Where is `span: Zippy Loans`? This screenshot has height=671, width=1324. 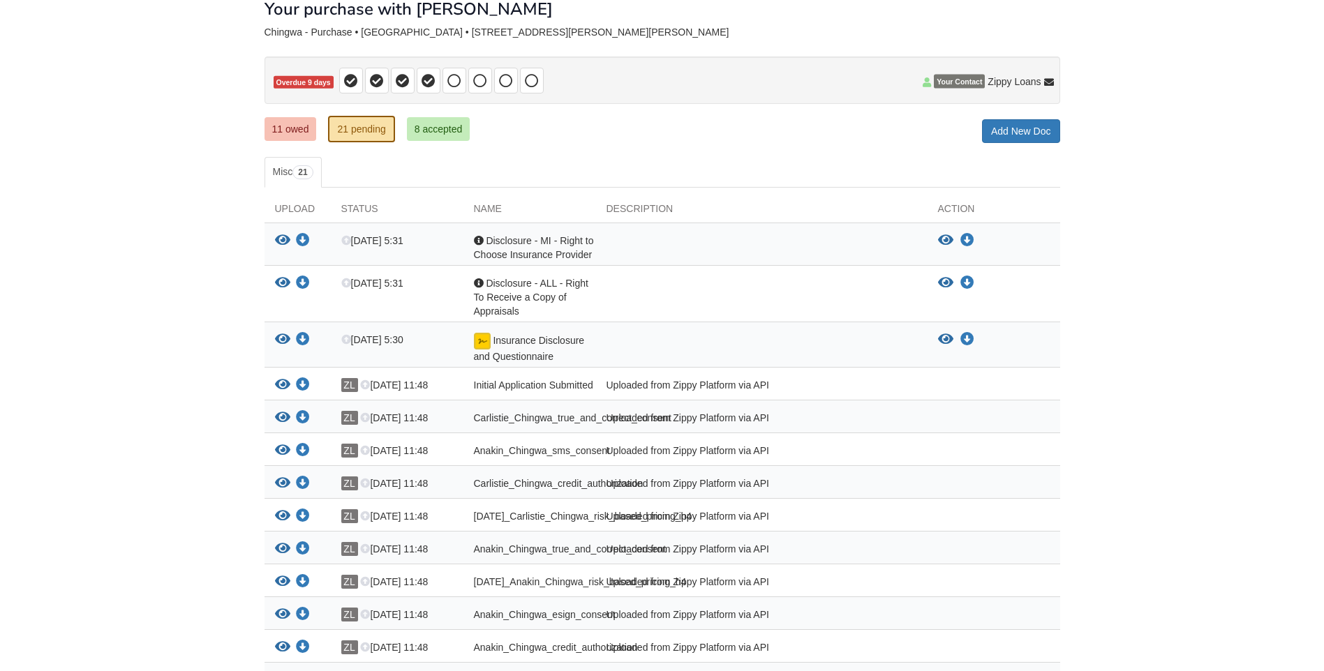
span: Zippy Loans is located at coordinates (1014, 82).